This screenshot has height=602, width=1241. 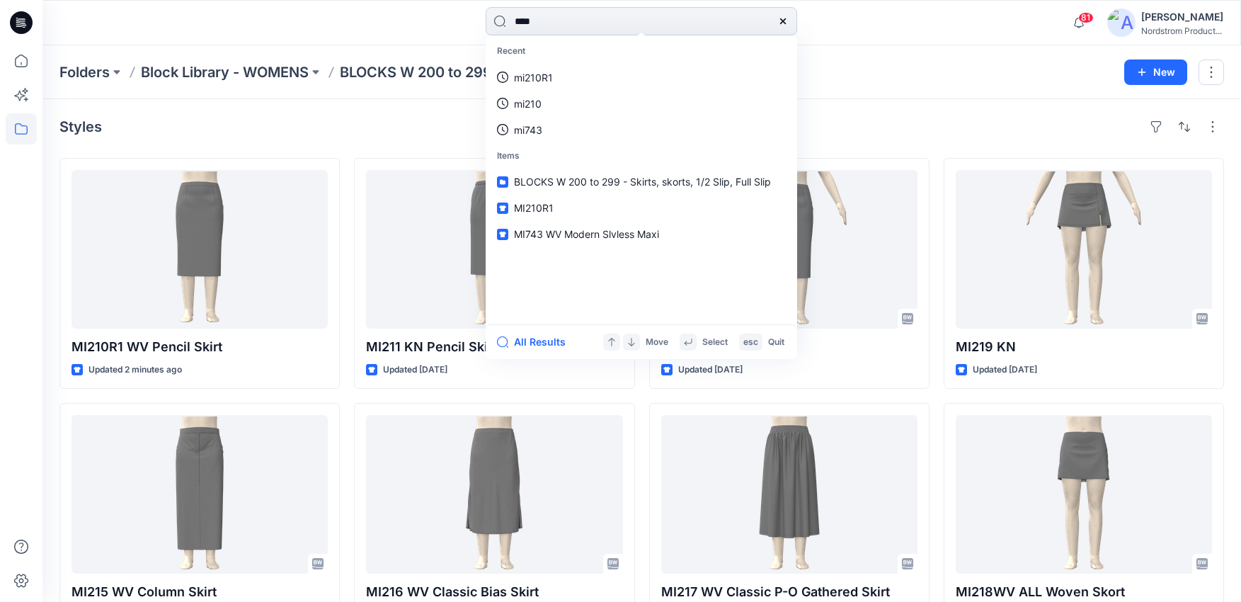 I want to click on p: MI210R1 WV Pencil Skirt, so click(x=200, y=347).